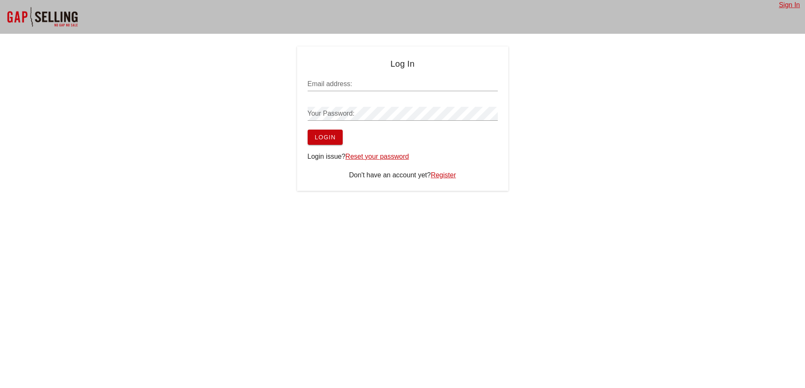 This screenshot has width=805, height=388. What do you see at coordinates (403, 64) in the screenshot?
I see `h4: Log In` at bounding box center [403, 64].